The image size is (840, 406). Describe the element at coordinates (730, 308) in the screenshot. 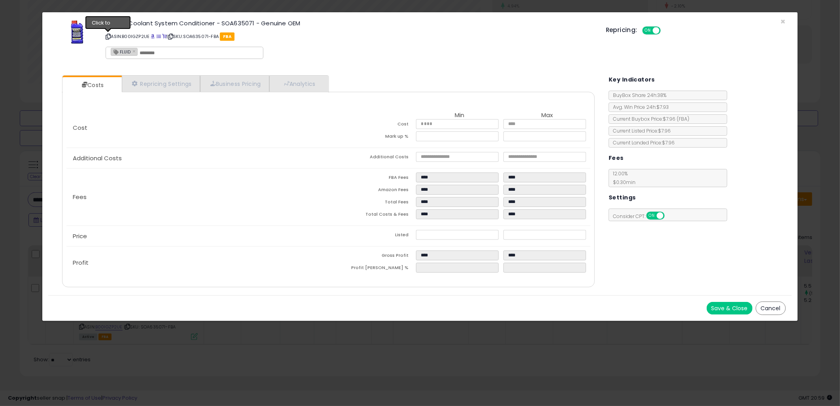

I see `button: Save & Close` at that location.